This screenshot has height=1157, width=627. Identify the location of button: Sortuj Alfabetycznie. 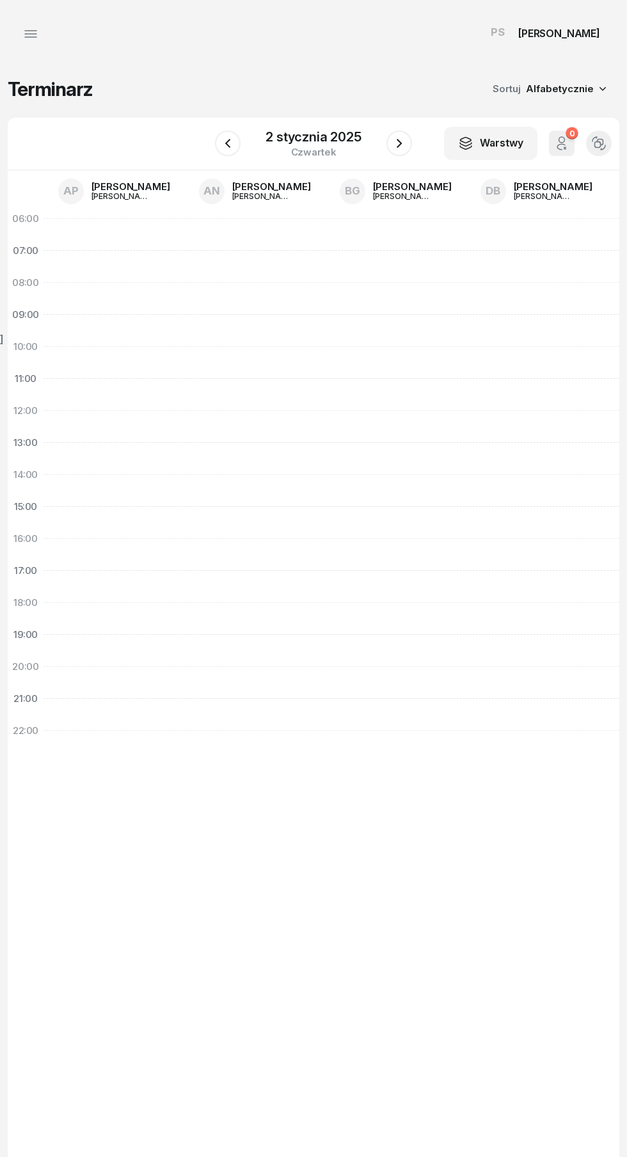
(548, 89).